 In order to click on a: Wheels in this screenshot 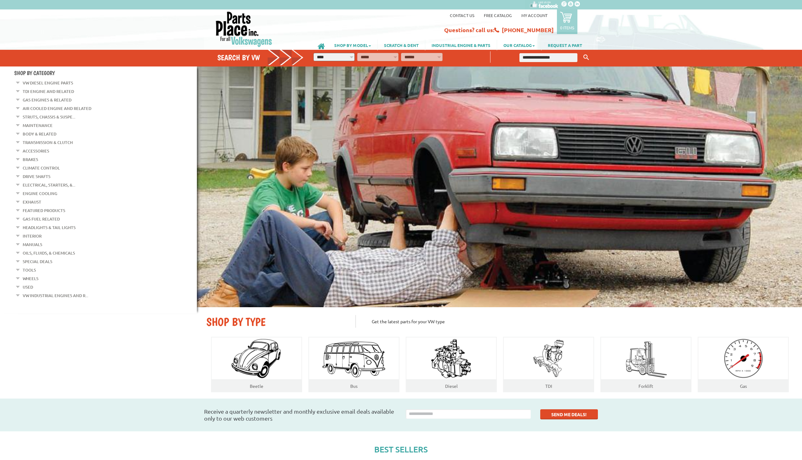, I will do `click(31, 278)`.